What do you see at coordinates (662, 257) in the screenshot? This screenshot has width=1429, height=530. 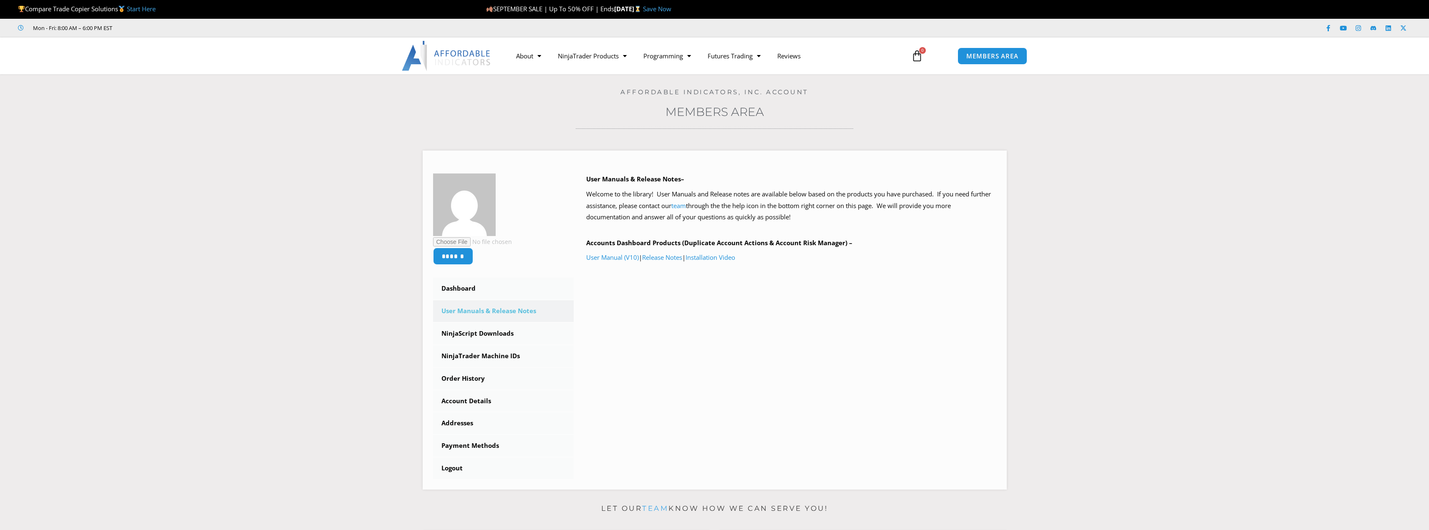 I see `a: Release Notes` at bounding box center [662, 257].